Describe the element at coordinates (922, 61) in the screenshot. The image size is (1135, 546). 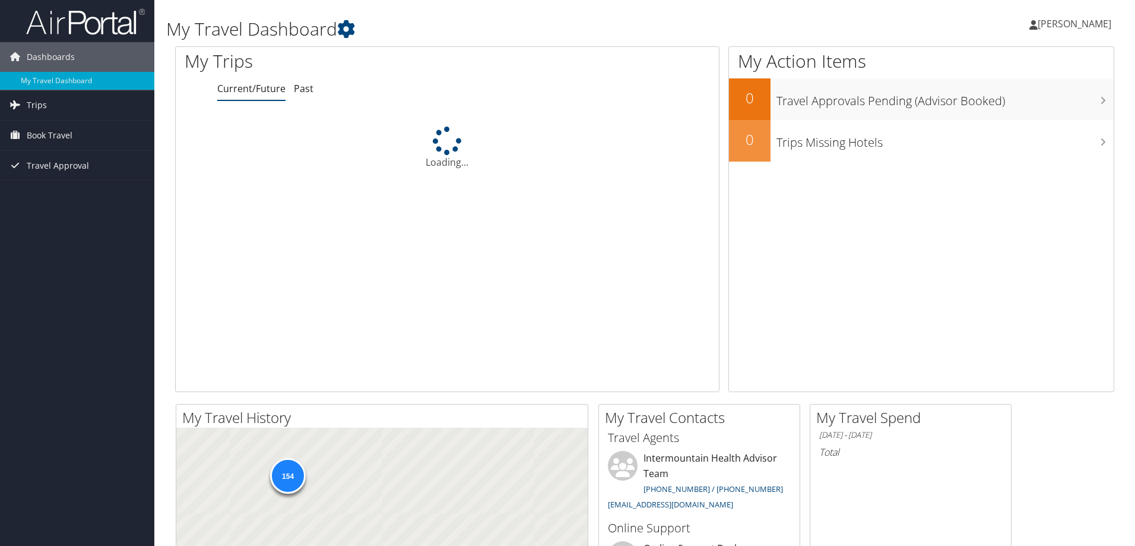
I see `h1: My Action Items` at that location.